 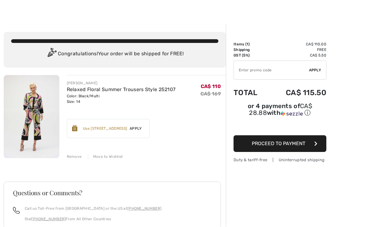 What do you see at coordinates (251, 56) in the screenshot?
I see `td: GST (5%)` at bounding box center [251, 56].